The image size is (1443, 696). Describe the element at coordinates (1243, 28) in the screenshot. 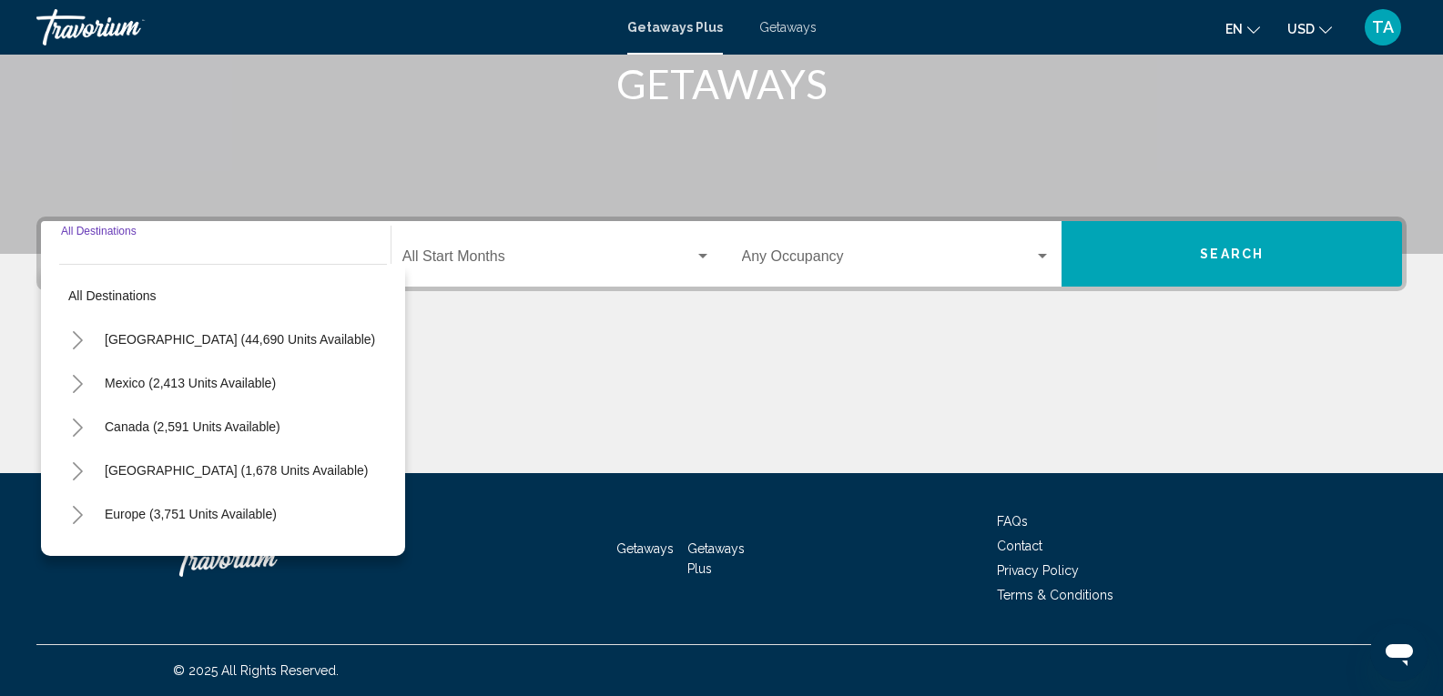

I see `button: Change language` at that location.